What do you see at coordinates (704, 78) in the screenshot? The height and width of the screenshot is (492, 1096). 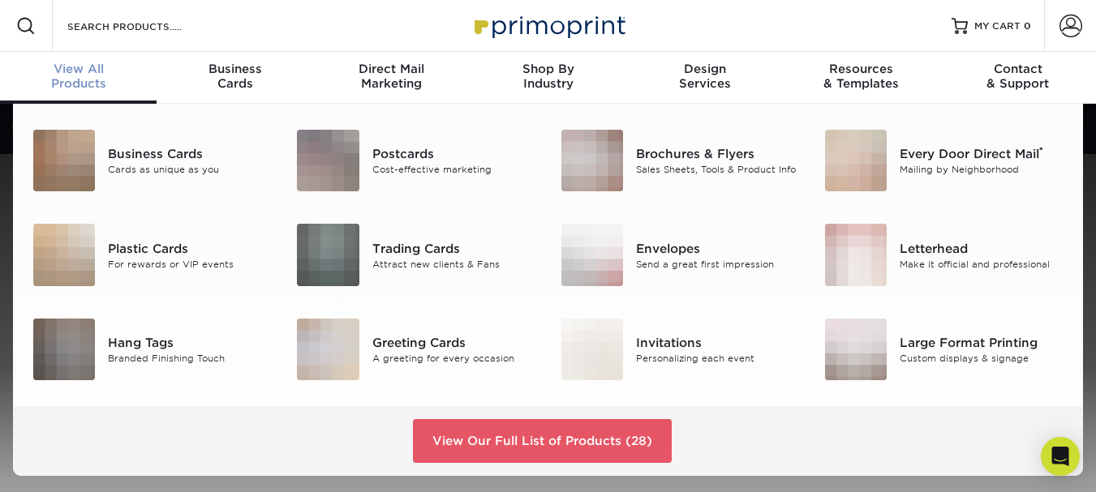 I see `a: DesignServices` at bounding box center [704, 78].